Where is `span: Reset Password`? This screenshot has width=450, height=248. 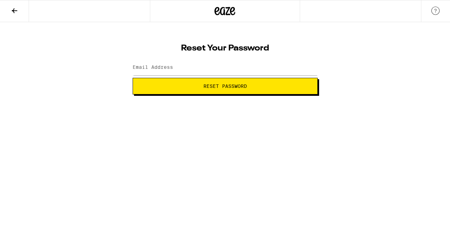
span: Reset Password is located at coordinates (225, 86).